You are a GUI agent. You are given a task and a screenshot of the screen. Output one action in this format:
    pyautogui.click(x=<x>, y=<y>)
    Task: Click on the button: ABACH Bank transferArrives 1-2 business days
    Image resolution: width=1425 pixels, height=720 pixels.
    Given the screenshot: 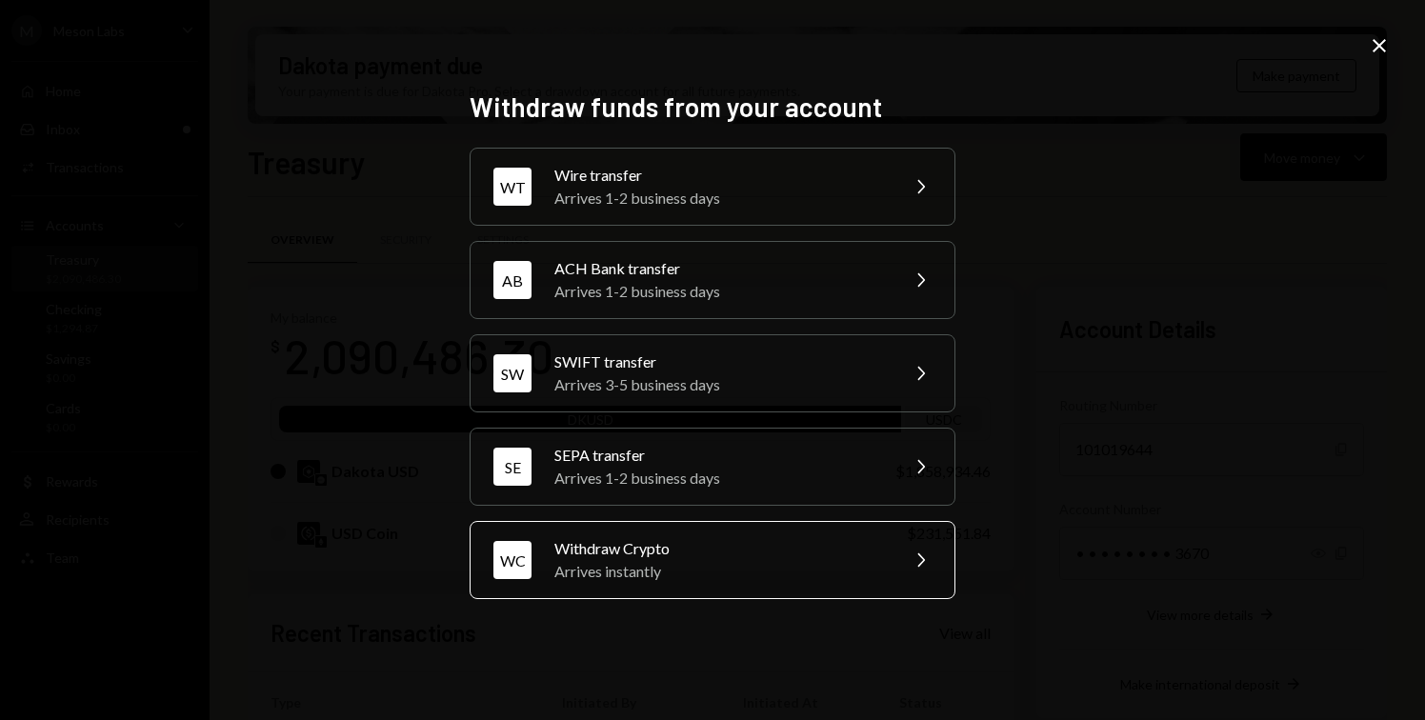 What is the action you would take?
    pyautogui.click(x=713, y=280)
    